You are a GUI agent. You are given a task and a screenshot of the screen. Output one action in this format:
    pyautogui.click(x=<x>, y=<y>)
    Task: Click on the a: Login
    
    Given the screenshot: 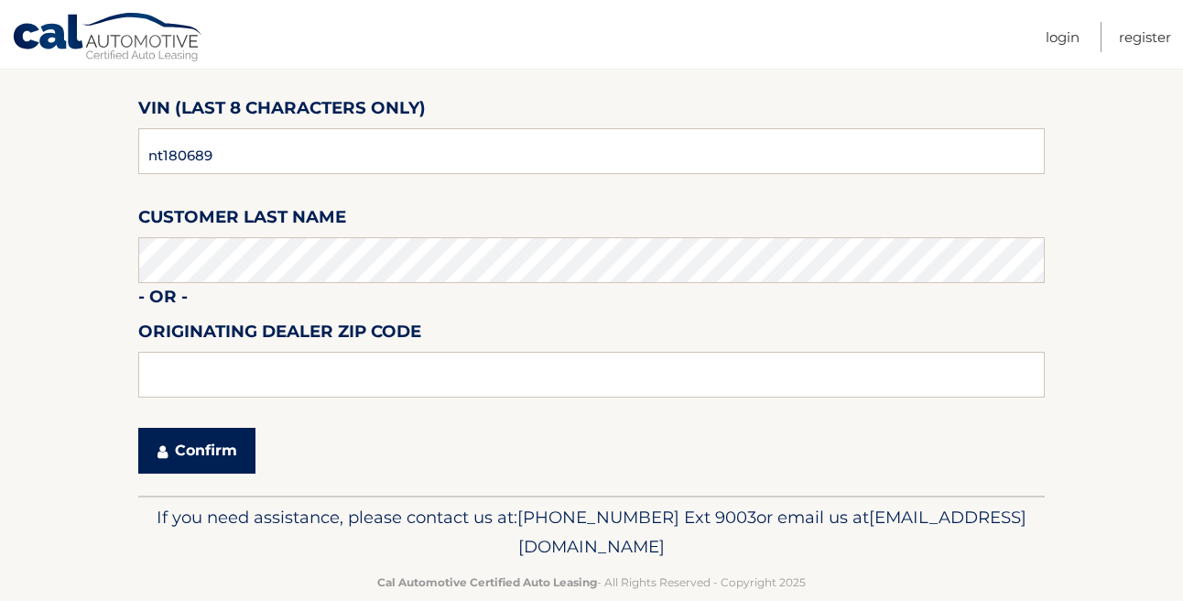 What is the action you would take?
    pyautogui.click(x=1062, y=37)
    